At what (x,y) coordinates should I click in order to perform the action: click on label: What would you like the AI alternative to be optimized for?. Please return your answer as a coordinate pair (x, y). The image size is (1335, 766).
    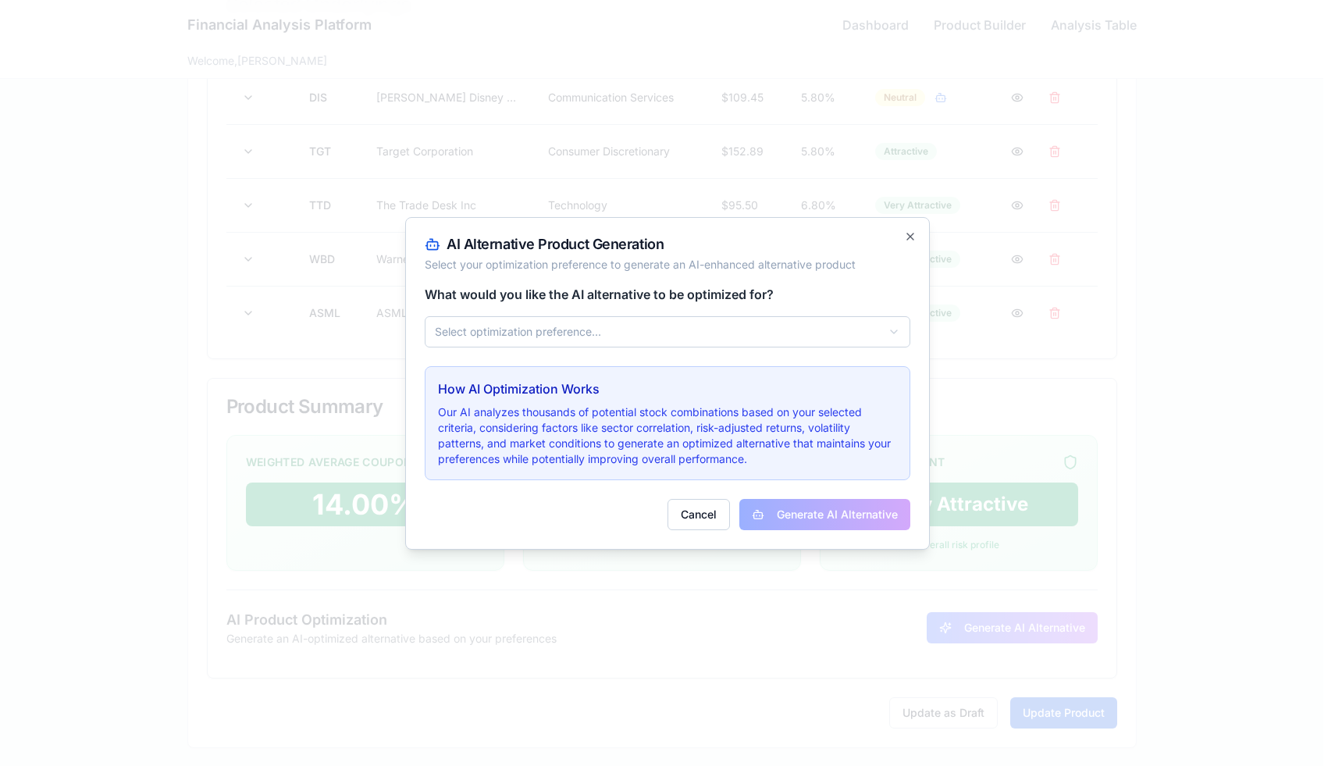
    Looking at the image, I should click on (599, 294).